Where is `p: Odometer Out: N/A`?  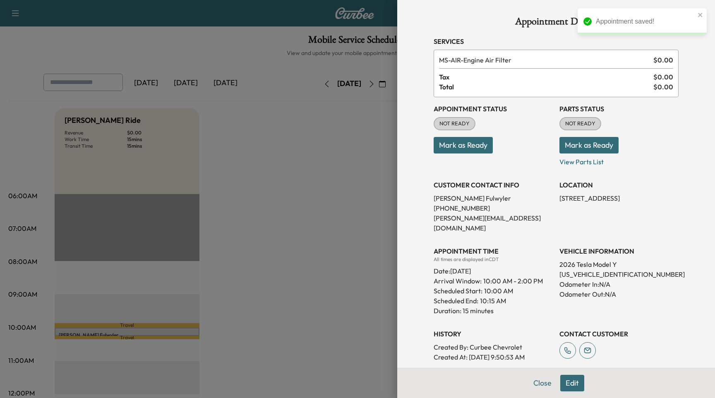
p: Odometer Out: N/A is located at coordinates (619, 294).